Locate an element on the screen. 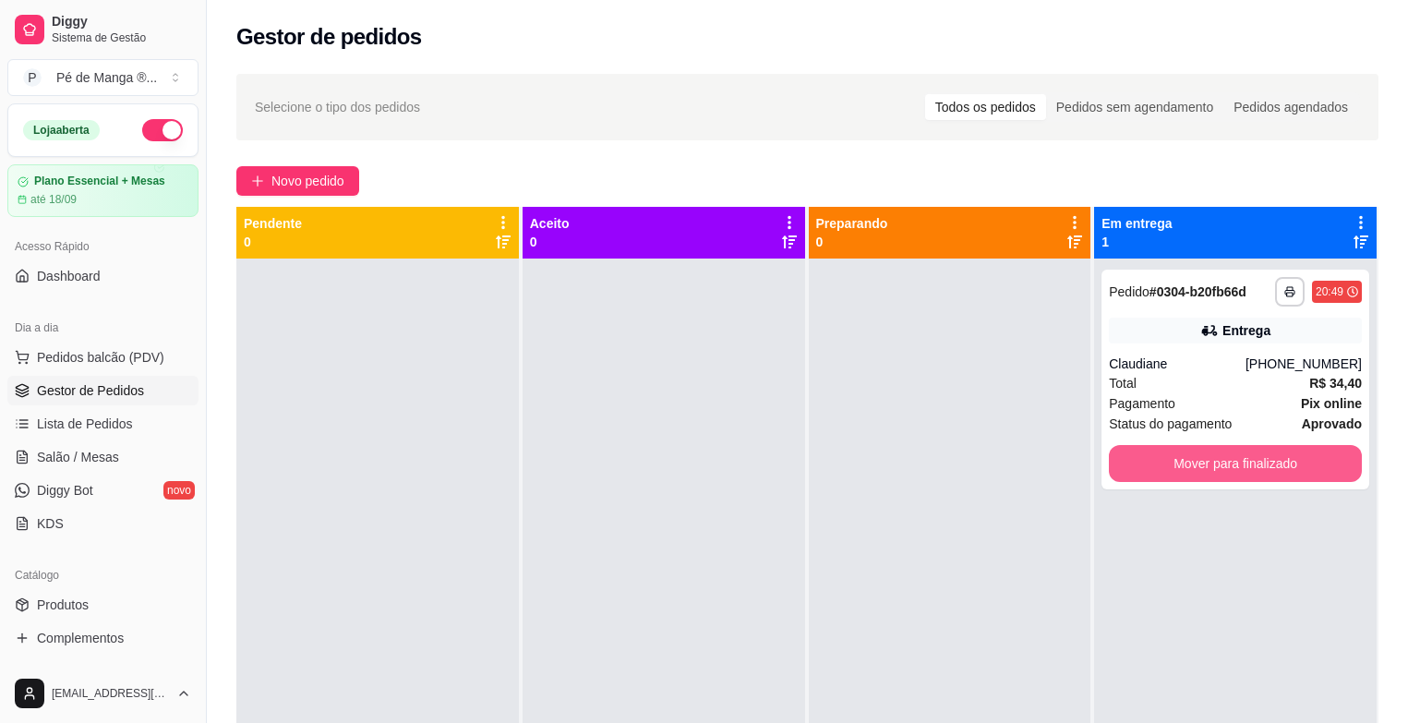 Image resolution: width=1408 pixels, height=723 pixels. a: Gestor de Pedidos is located at coordinates (102, 390).